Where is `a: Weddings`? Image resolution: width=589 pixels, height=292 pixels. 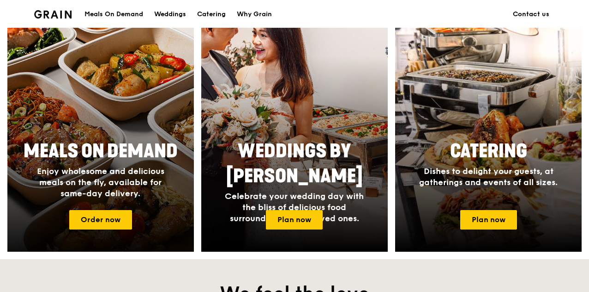
a: Weddings is located at coordinates (170, 14).